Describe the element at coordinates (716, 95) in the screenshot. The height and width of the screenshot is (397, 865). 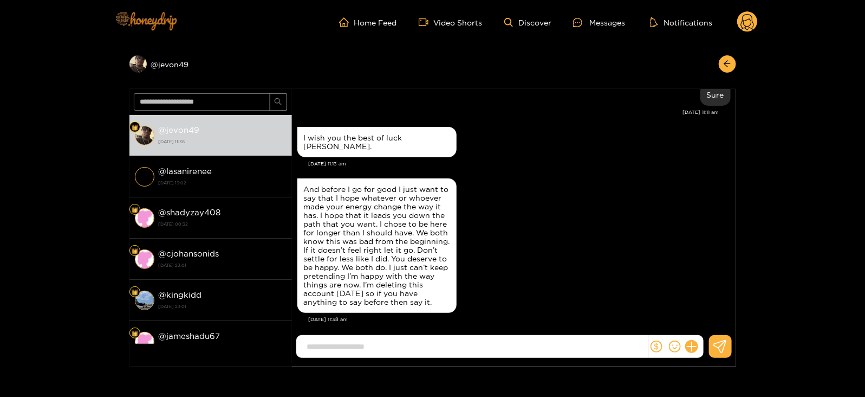
I see `div: Aug. 18, 11:11 am` at that location.